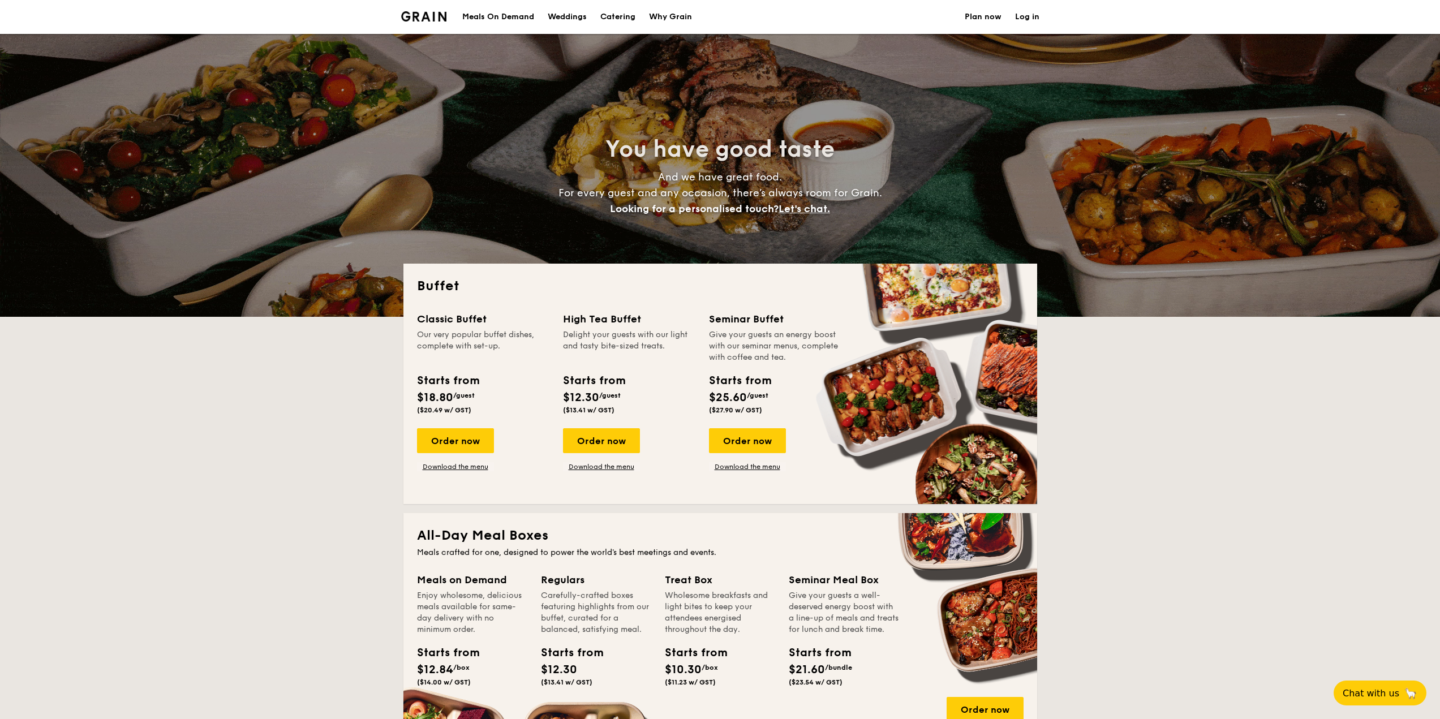 The height and width of the screenshot is (719, 1440). I want to click on h2: All-Day Meal Boxes, so click(720, 536).